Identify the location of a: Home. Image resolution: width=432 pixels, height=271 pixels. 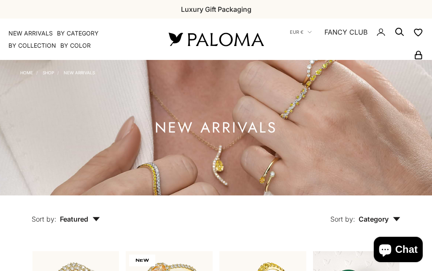
(27, 73).